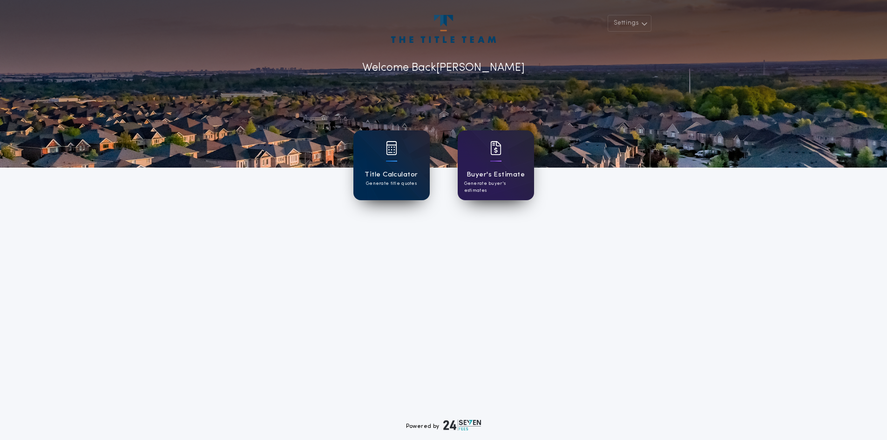 This screenshot has height=440, width=887. Describe the element at coordinates (443, 29) in the screenshot. I see `img: account-logo` at that location.